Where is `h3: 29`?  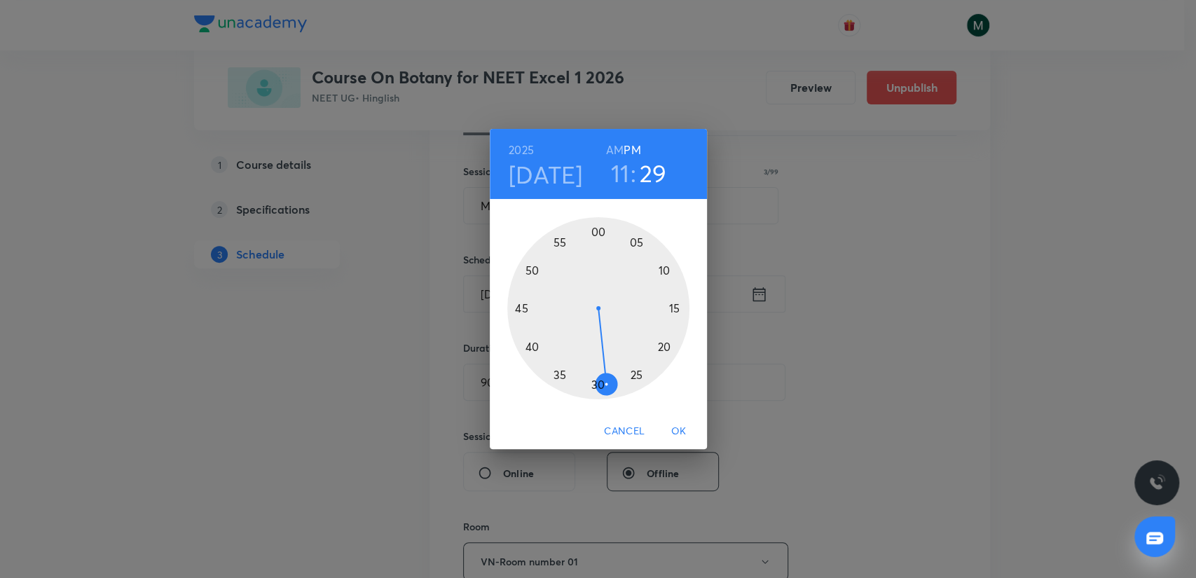 h3: 29 is located at coordinates (653, 173).